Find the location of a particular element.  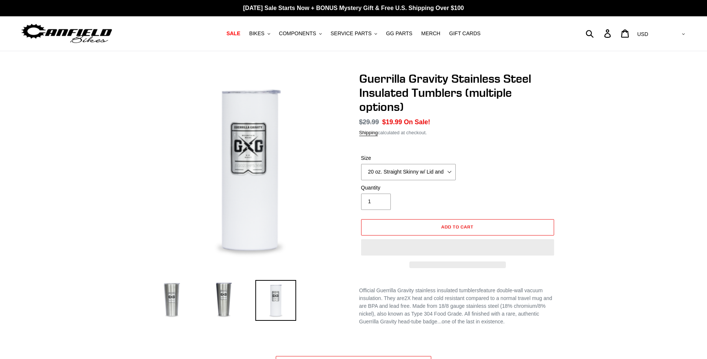

span: GIFT CARDS is located at coordinates (465, 33).